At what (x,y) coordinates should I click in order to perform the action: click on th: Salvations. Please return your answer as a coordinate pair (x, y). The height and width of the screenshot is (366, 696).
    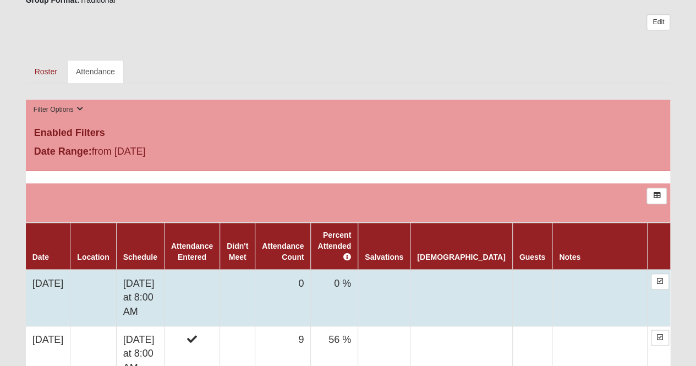
    Looking at the image, I should click on (384, 246).